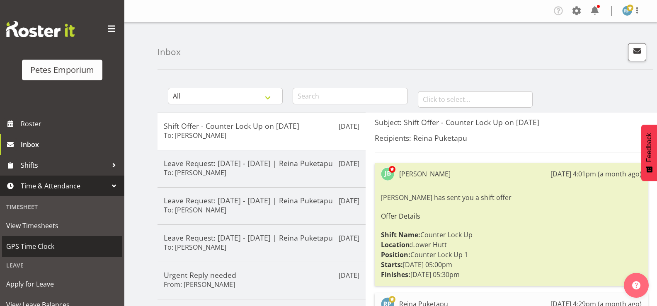  What do you see at coordinates (396, 255) in the screenshot?
I see `strong: Position:` at bounding box center [396, 255].